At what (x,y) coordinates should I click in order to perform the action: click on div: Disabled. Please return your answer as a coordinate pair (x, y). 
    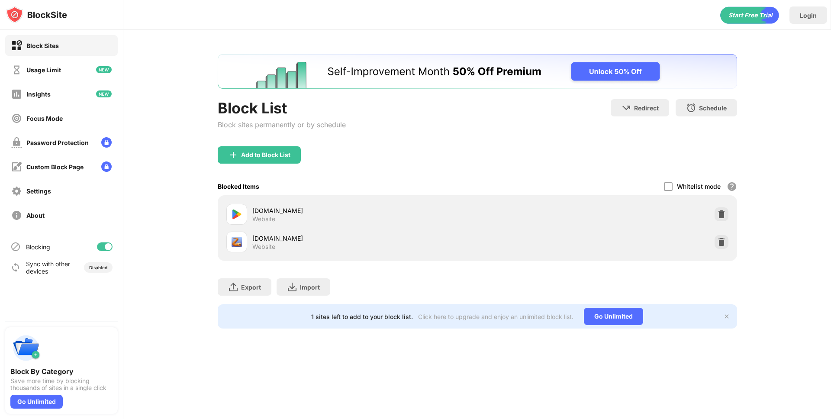
    Looking at the image, I should click on (98, 268).